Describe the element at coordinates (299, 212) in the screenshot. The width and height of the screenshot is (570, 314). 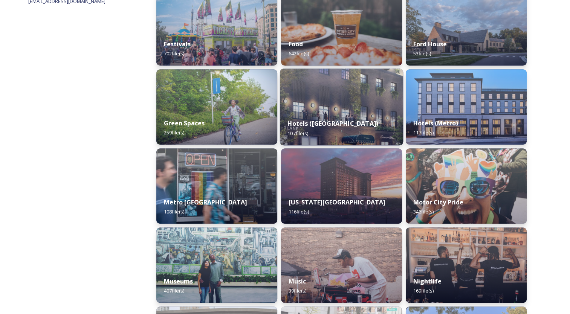
I see `span: 116 file(s)` at that location.